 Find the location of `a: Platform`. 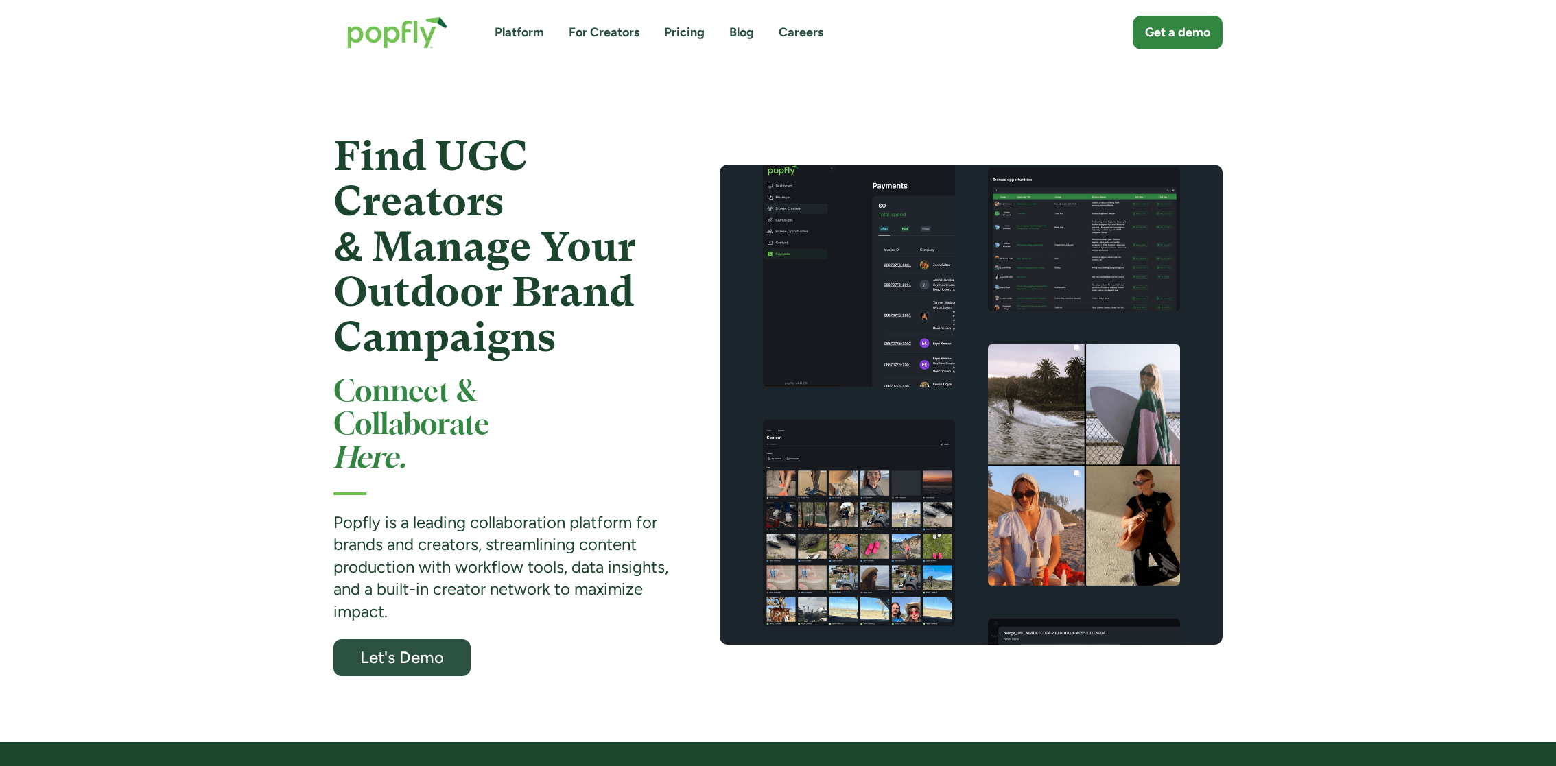

a: Platform is located at coordinates (519, 32).